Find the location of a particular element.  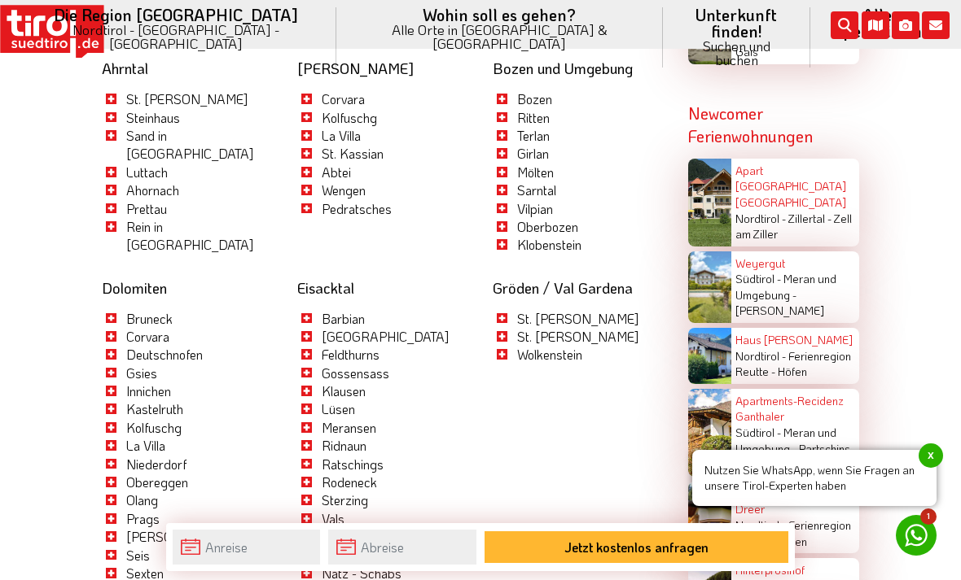

i: Fotogalerie is located at coordinates (905, 25).